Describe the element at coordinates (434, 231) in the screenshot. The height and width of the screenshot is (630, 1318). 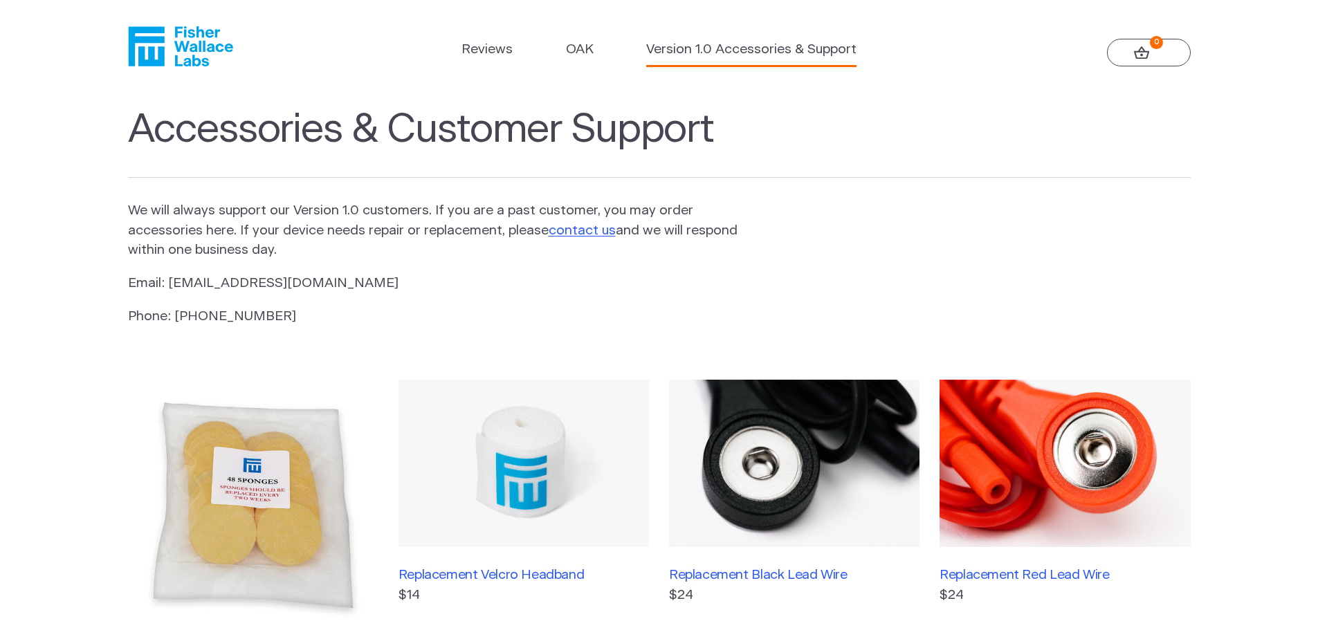
I see `p: We will always support our Version 1.0 customers. If you are a past customer, you may order acces...` at that location.